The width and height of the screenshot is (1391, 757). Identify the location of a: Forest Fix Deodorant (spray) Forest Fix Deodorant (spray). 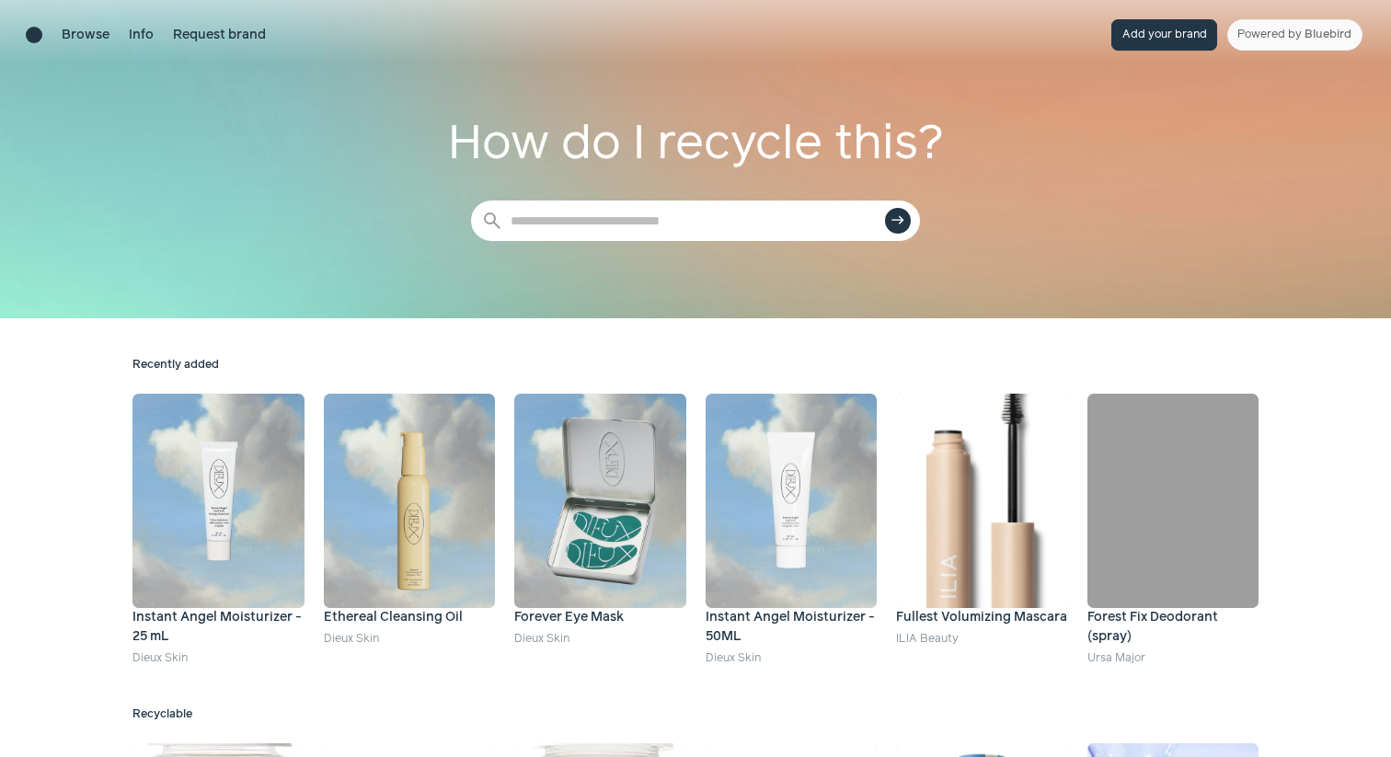
(1173, 520).